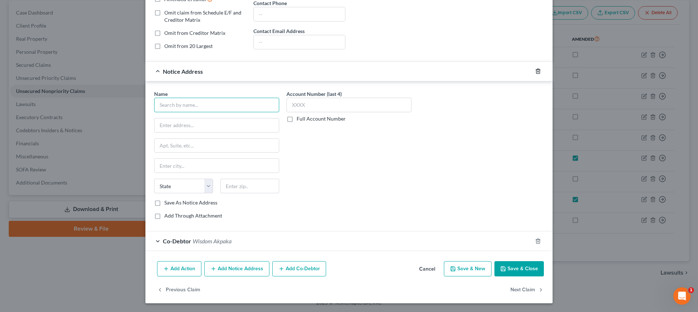 The height and width of the screenshot is (312, 698). I want to click on label: Contact Email Address, so click(279, 31).